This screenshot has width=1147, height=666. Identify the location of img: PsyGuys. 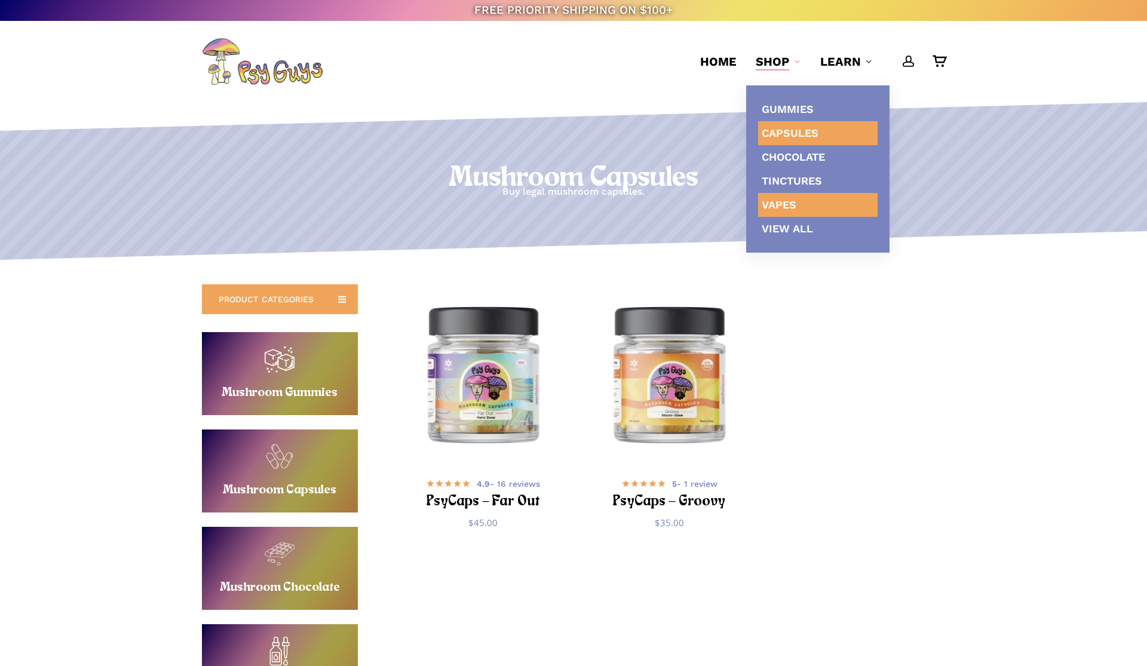
(262, 62).